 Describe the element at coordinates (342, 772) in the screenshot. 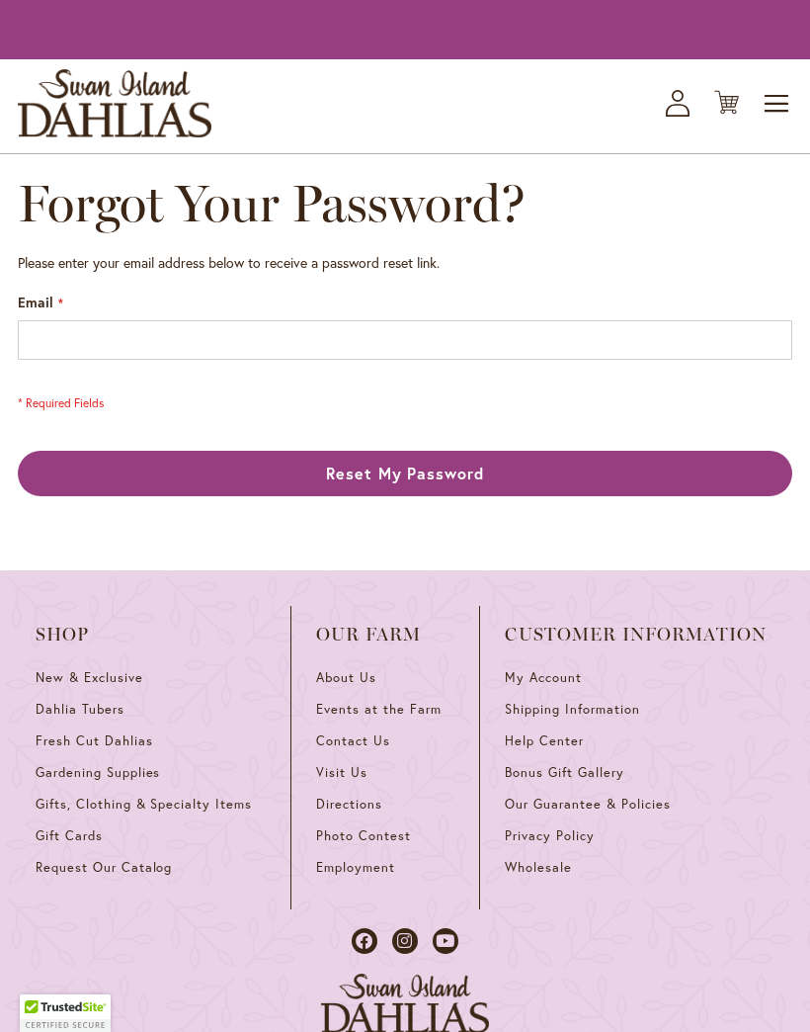

I see `span: Visit Us` at that location.